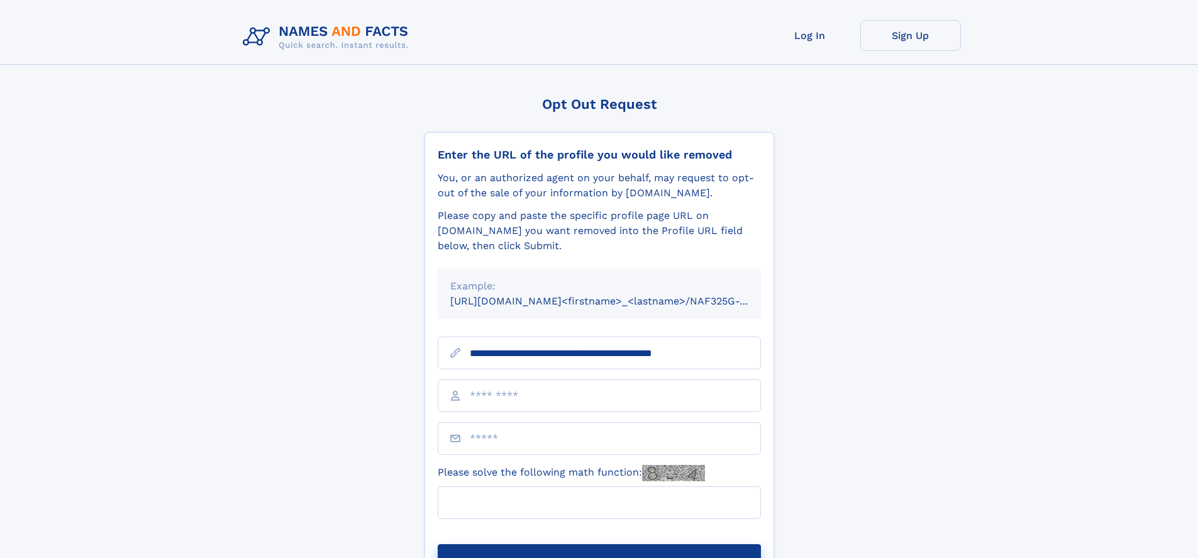 This screenshot has height=558, width=1198. What do you see at coordinates (599, 186) in the screenshot?
I see `div: You, or an authorized agent on your behalf, may request to opt-out of the sale of your informatio...` at bounding box center [599, 186].